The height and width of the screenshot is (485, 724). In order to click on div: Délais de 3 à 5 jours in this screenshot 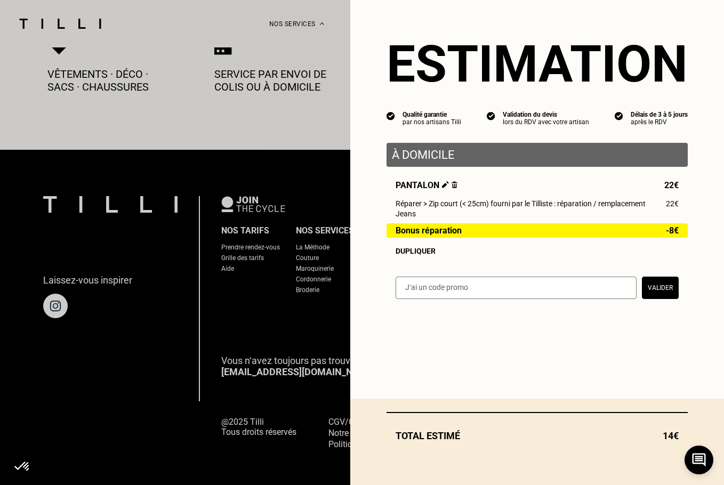, I will do `click(659, 115)`.